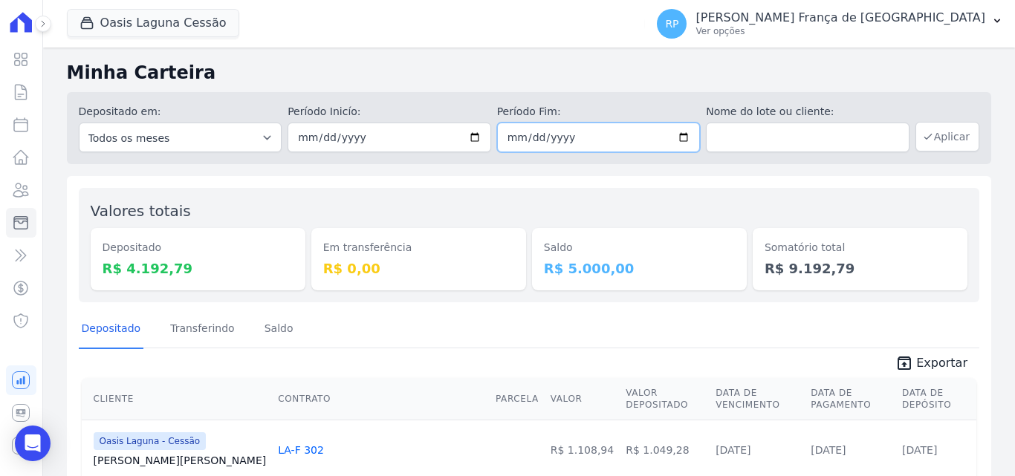 This screenshot has height=476, width=1015. I want to click on label: Período Inicío:, so click(389, 111).